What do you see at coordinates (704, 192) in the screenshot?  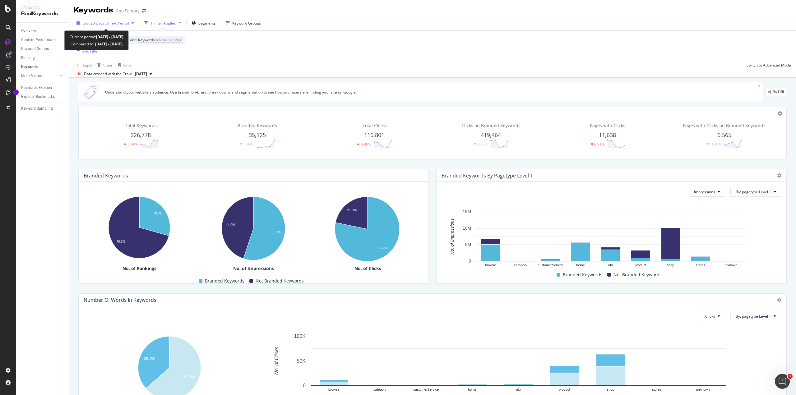 I see `span: Impressions` at bounding box center [704, 192].